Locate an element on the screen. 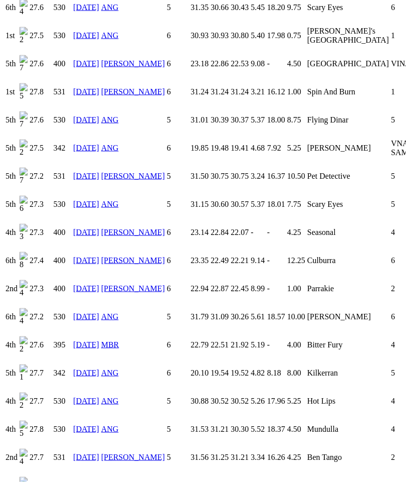  td: 23.14 is located at coordinates (200, 232).